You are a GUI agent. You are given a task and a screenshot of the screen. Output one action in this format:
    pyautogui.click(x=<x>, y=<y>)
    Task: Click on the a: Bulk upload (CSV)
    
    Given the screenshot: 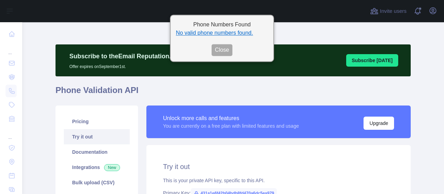 What is the action you would take?
    pyautogui.click(x=97, y=182)
    